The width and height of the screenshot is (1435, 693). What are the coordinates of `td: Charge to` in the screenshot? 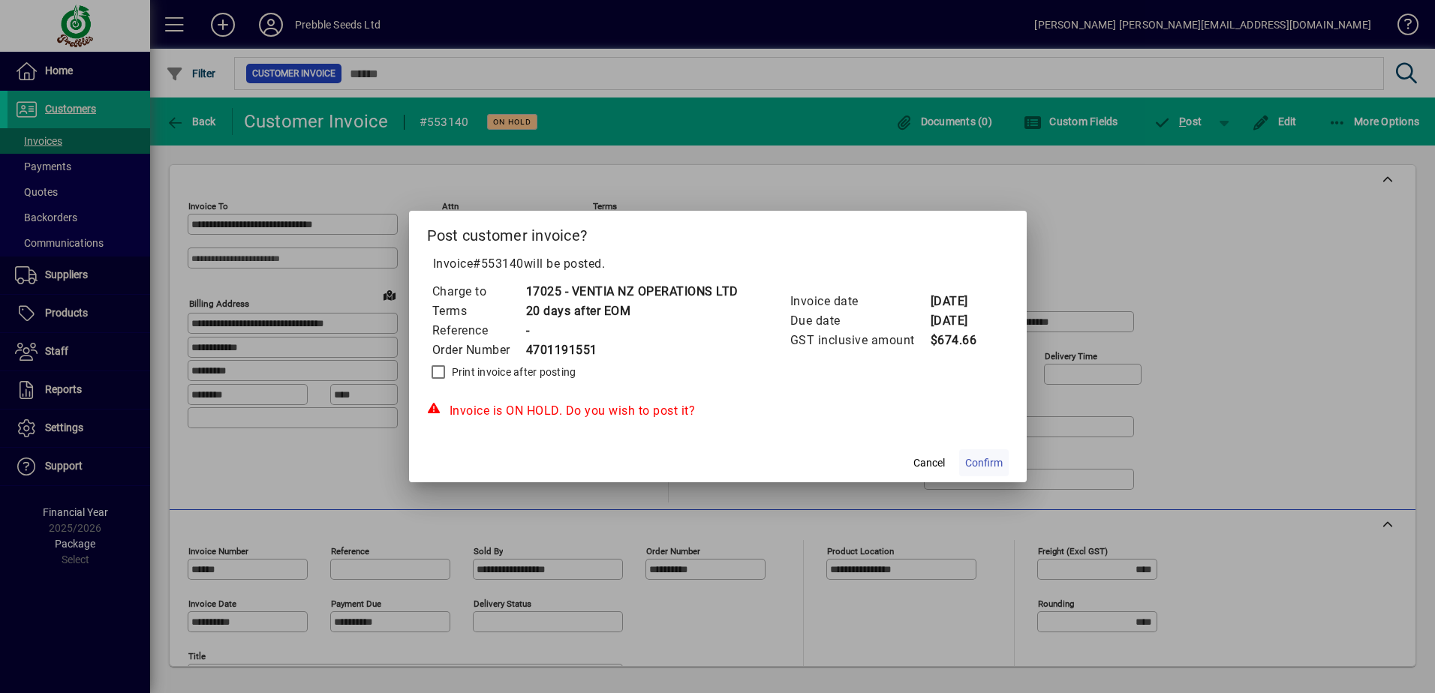 It's located at (478, 292).